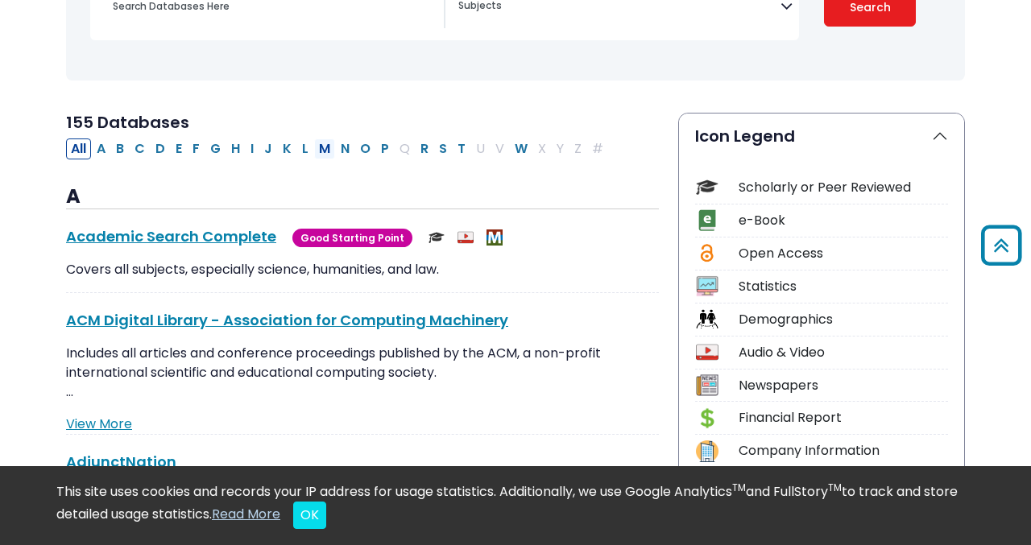  I want to click on span: Good Starting Point, so click(352, 238).